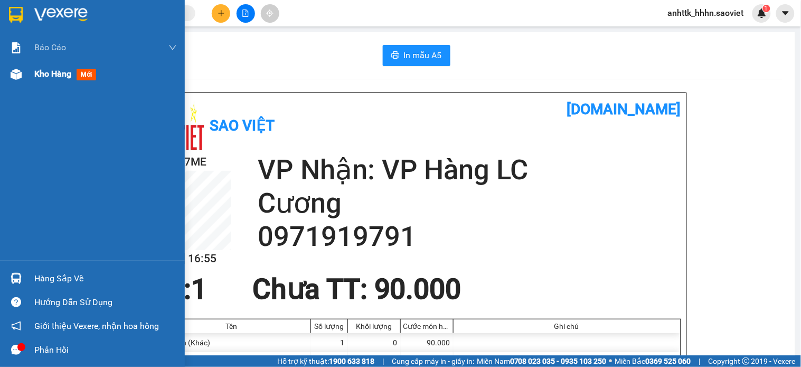 The image size is (801, 367). What do you see at coordinates (375, 342) in the screenshot?
I see `div: 0` at bounding box center [375, 342].